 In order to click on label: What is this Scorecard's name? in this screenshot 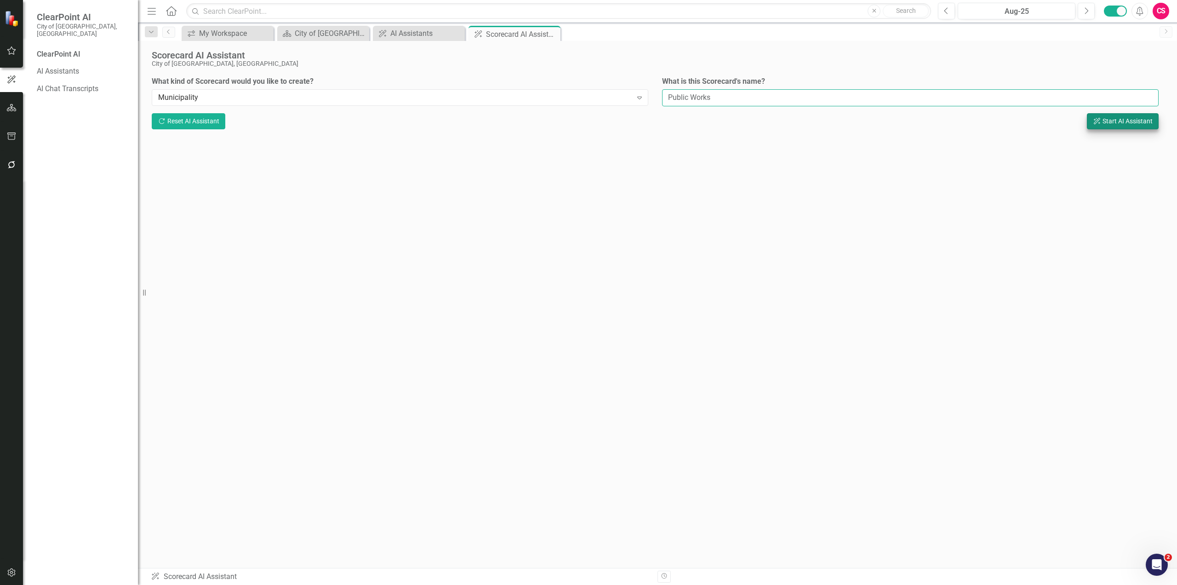, I will do `click(911, 81)`.